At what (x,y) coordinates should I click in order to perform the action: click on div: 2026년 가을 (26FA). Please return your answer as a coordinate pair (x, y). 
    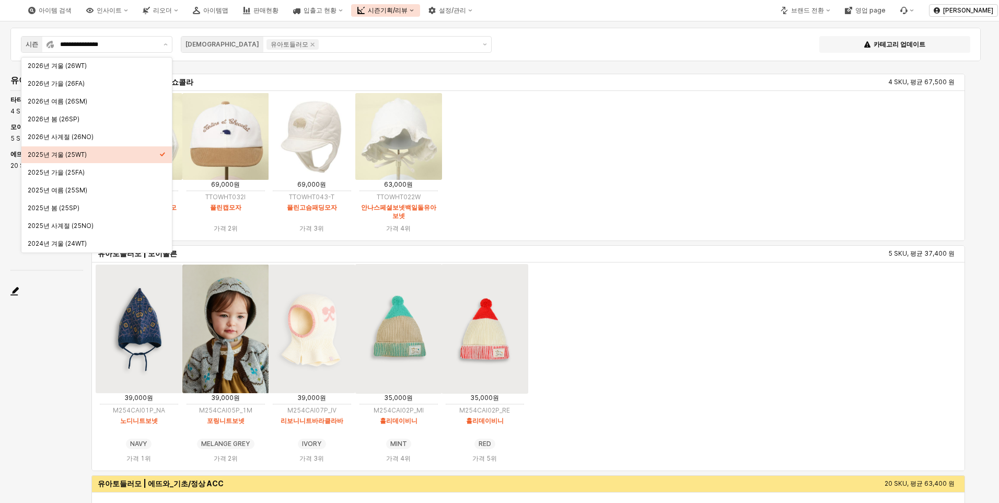
    Looking at the image, I should click on (94, 84).